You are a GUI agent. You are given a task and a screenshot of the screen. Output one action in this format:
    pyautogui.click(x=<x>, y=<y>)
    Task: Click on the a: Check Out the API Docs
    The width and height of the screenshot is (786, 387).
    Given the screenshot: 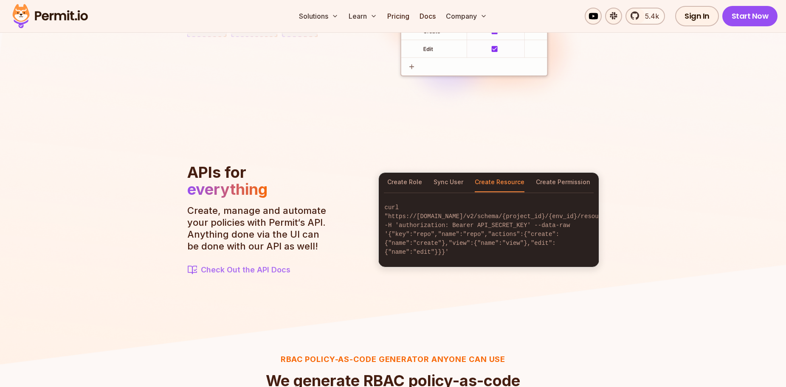 What is the action you would take?
    pyautogui.click(x=260, y=270)
    